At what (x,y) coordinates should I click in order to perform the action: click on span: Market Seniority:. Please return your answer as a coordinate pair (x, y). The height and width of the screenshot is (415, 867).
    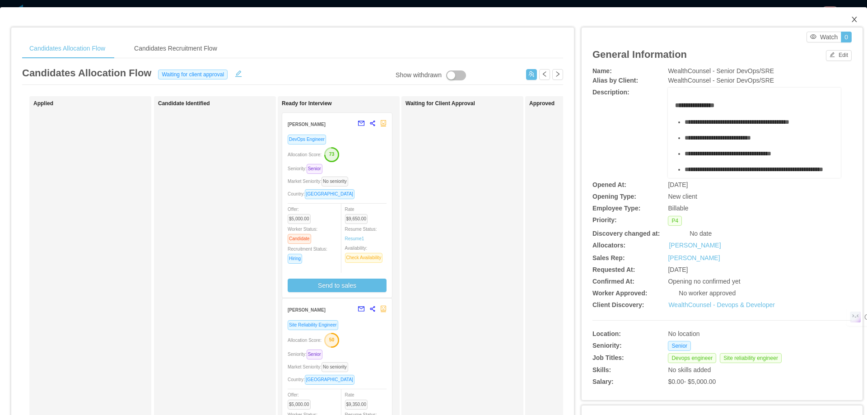
    Looking at the image, I should click on (320, 367).